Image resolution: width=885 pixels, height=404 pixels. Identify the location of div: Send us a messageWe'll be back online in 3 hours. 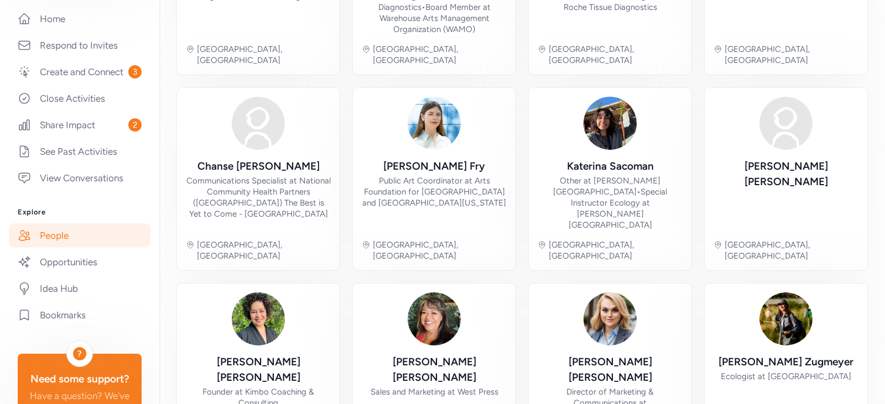
(111, 170).